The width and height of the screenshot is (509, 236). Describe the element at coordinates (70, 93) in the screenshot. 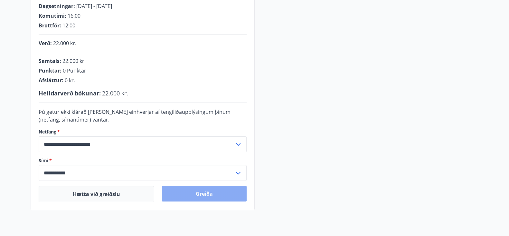

I see `span: Heildarverð bókunar :` at that location.